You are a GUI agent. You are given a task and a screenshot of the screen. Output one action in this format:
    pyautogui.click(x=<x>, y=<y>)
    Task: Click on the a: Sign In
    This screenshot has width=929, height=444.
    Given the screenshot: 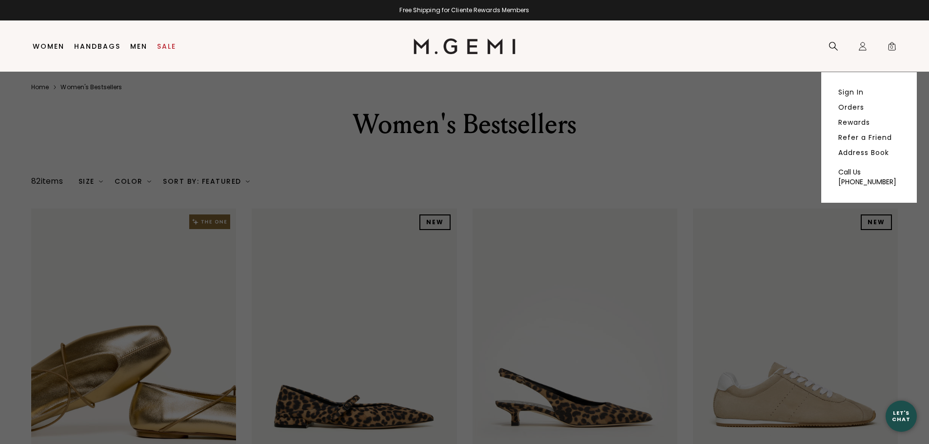 What is the action you would take?
    pyautogui.click(x=851, y=92)
    